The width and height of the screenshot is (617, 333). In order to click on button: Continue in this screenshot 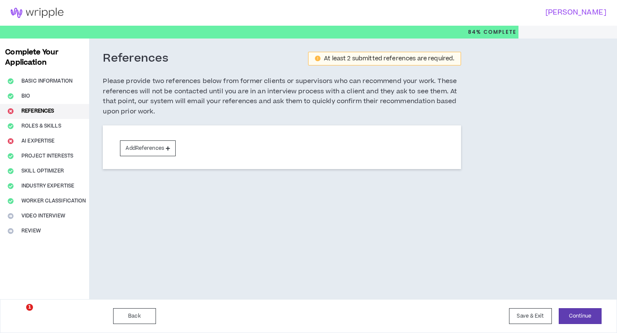, I will do `click(580, 316)`.